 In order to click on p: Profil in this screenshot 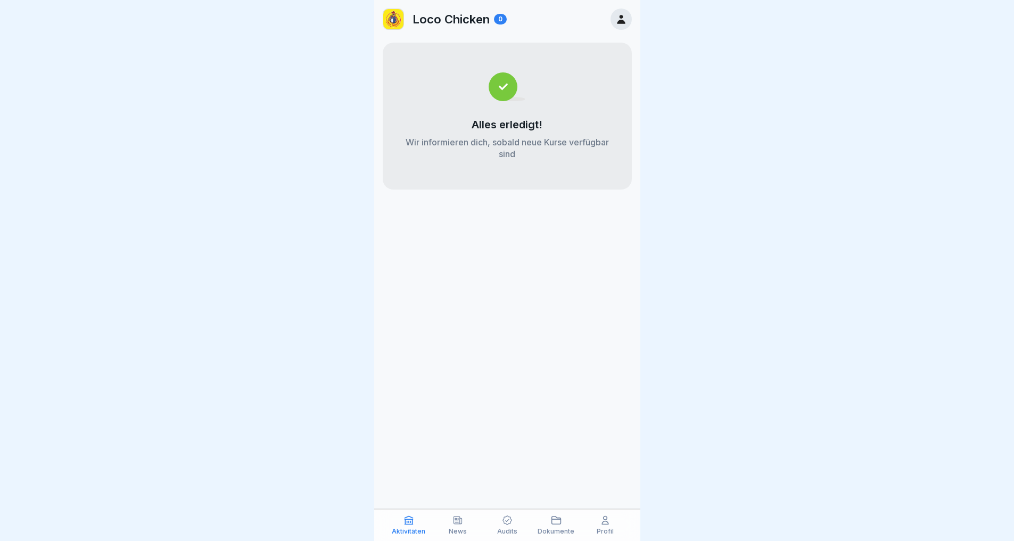, I will do `click(605, 531)`.